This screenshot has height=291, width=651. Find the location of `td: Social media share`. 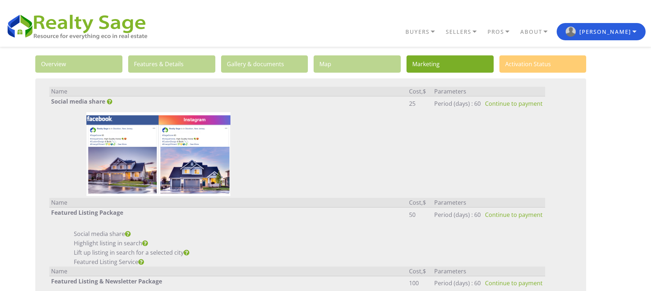

td: Social media share is located at coordinates (228, 234).